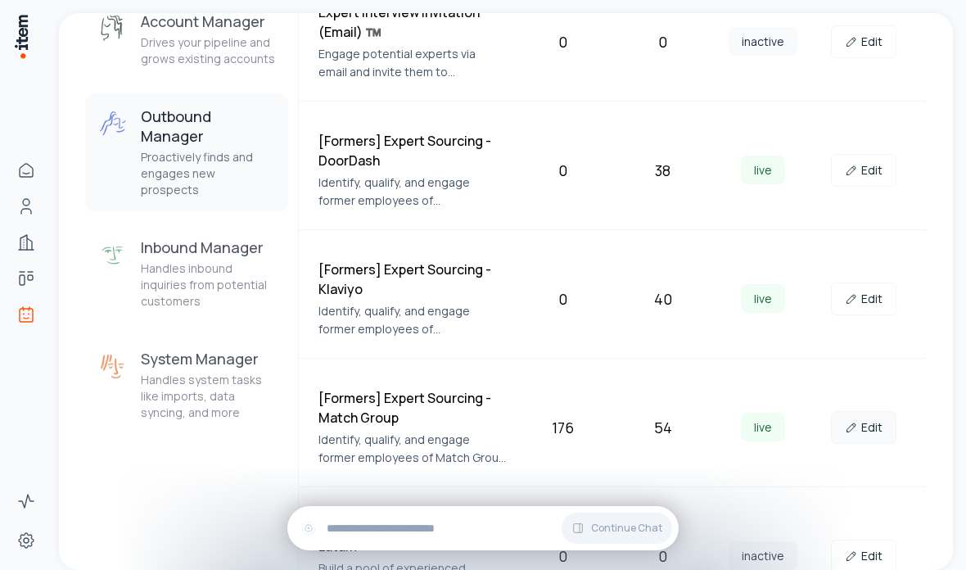  What do you see at coordinates (208, 126) in the screenshot?
I see `h3: Outbound Manager` at bounding box center [208, 126].